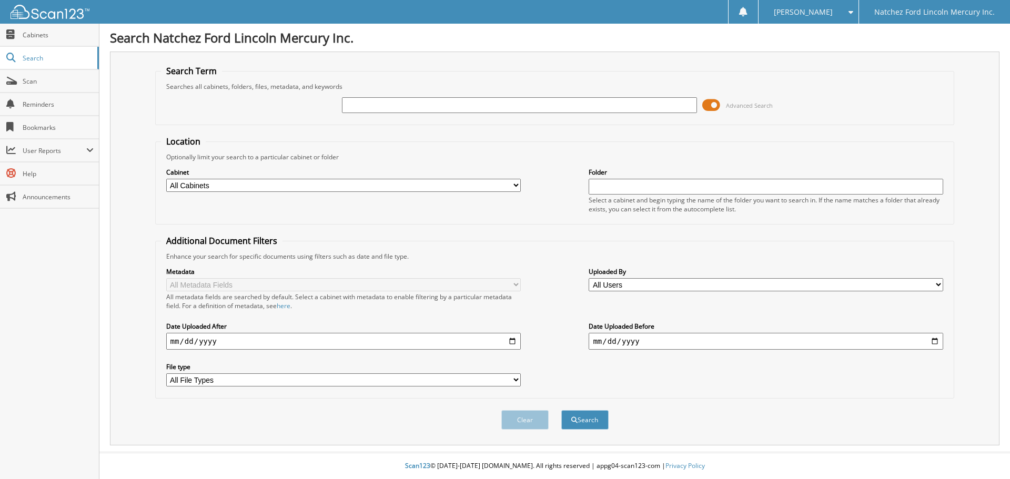  What do you see at coordinates (934, 12) in the screenshot?
I see `span: Natchez Ford Lincoln Mercury Inc.` at bounding box center [934, 12].